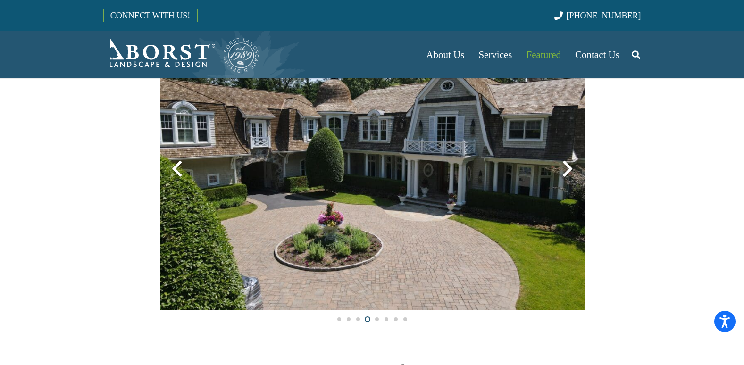 The width and height of the screenshot is (744, 365). What do you see at coordinates (495, 55) in the screenshot?
I see `span: Services` at bounding box center [495, 55].